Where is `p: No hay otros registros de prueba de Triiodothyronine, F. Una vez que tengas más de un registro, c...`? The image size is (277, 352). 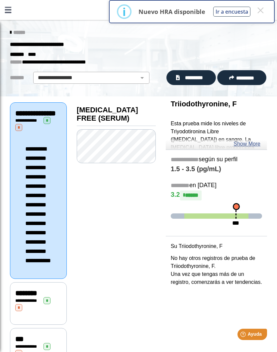
p: No hay otros registros de prueba de Triiodothyronine, F. Una vez que tengas más de un registro, c... is located at coordinates (216, 270).